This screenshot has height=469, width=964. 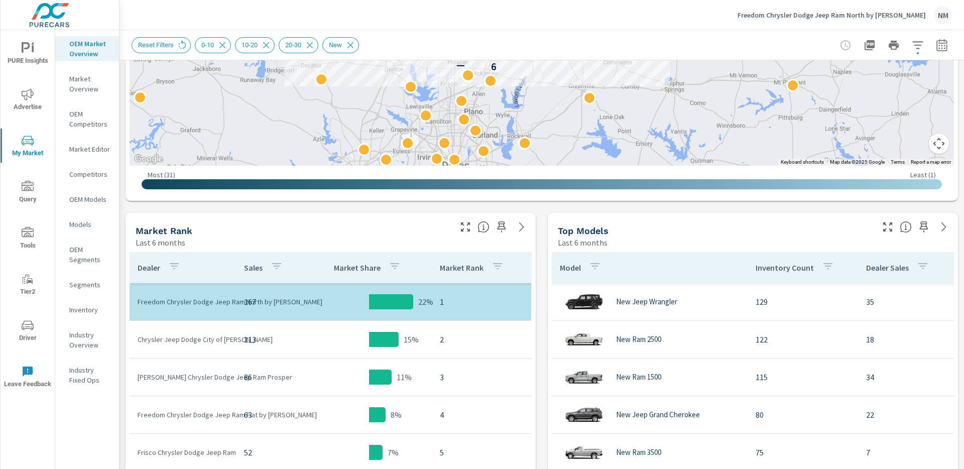 I want to click on p: New Ram 1500, so click(x=638, y=377).